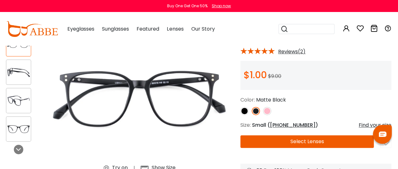  I want to click on a: Shop now, so click(220, 6).